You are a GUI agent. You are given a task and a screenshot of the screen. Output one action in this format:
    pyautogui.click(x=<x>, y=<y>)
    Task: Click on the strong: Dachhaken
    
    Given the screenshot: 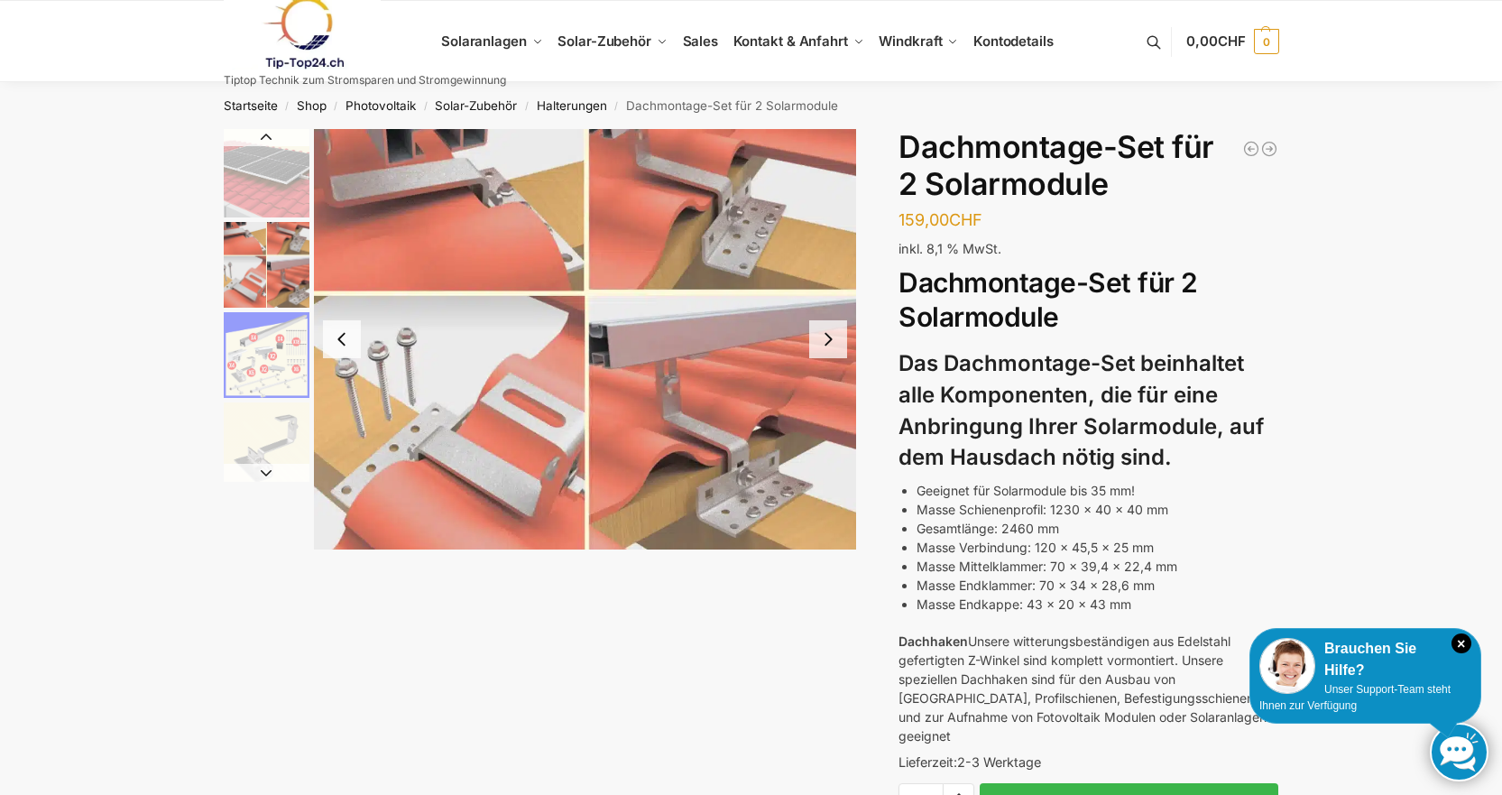 What is the action you would take?
    pyautogui.click(x=933, y=641)
    